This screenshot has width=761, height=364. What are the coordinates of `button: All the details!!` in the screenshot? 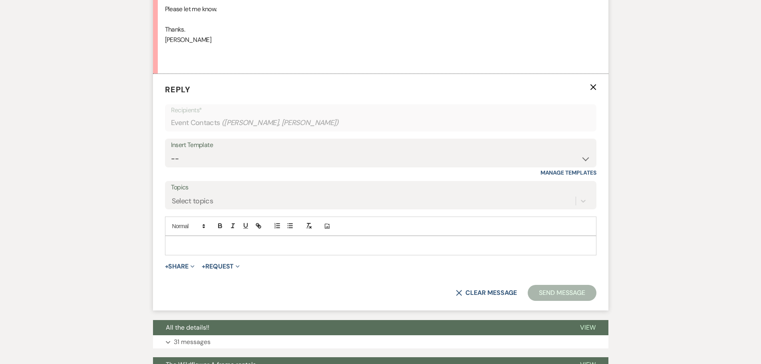 It's located at (360, 328).